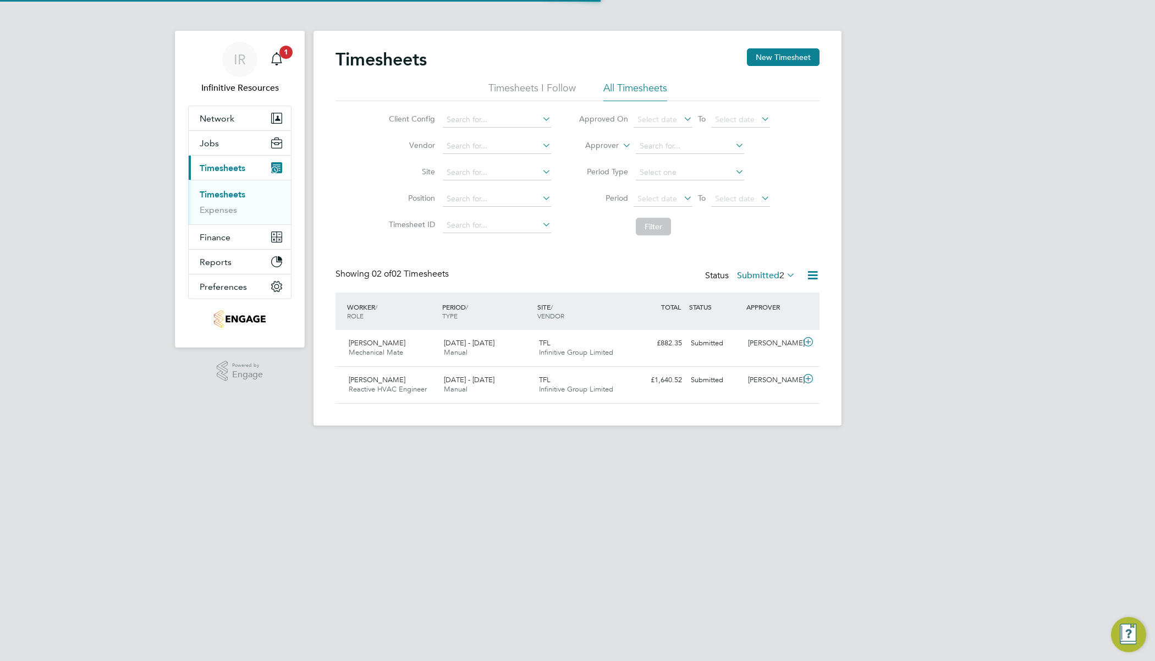 This screenshot has width=1155, height=661. What do you see at coordinates (594, 146) in the screenshot?
I see `label: Approver` at bounding box center [594, 146].